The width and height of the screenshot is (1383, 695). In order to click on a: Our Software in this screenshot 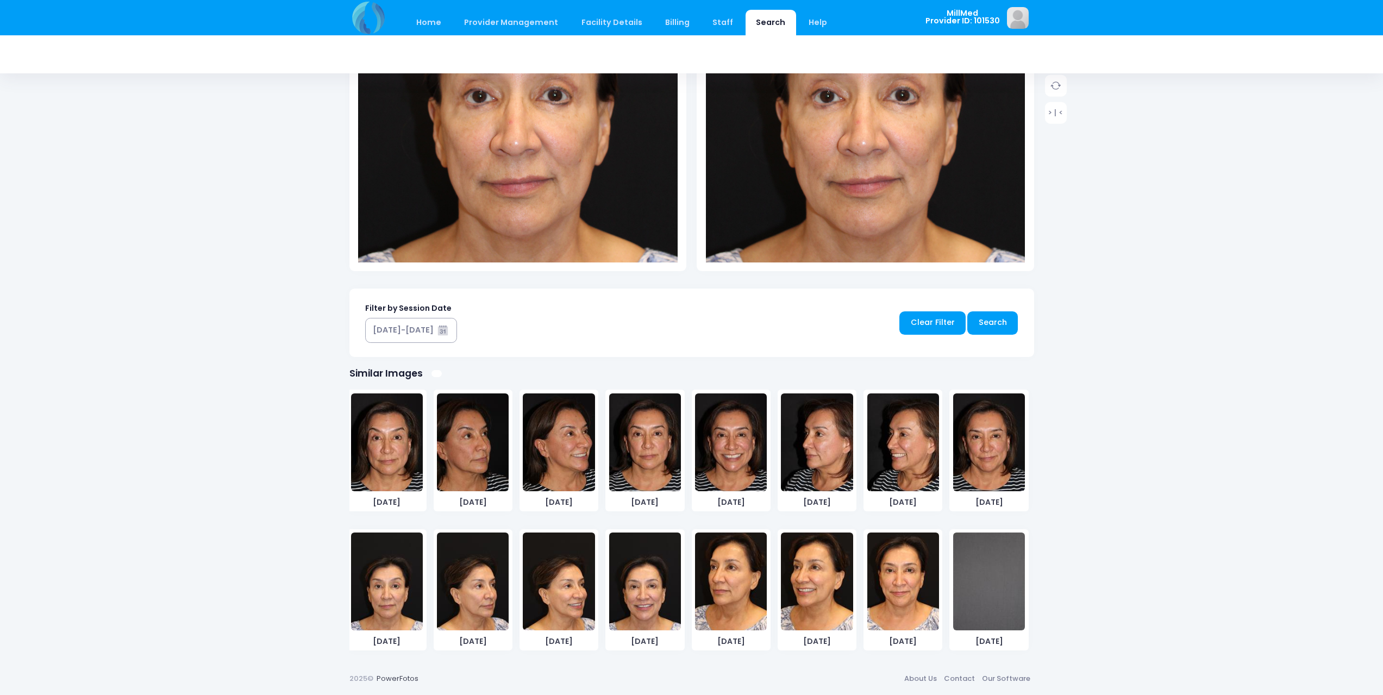, I will do `click(1006, 678)`.